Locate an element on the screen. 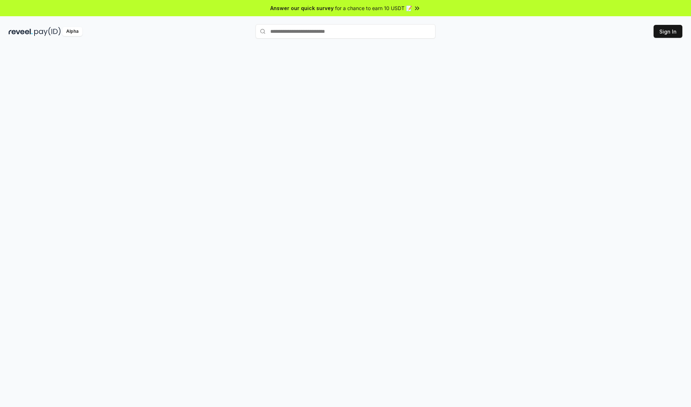 Image resolution: width=691 pixels, height=407 pixels. div: Alpha is located at coordinates (72, 31).